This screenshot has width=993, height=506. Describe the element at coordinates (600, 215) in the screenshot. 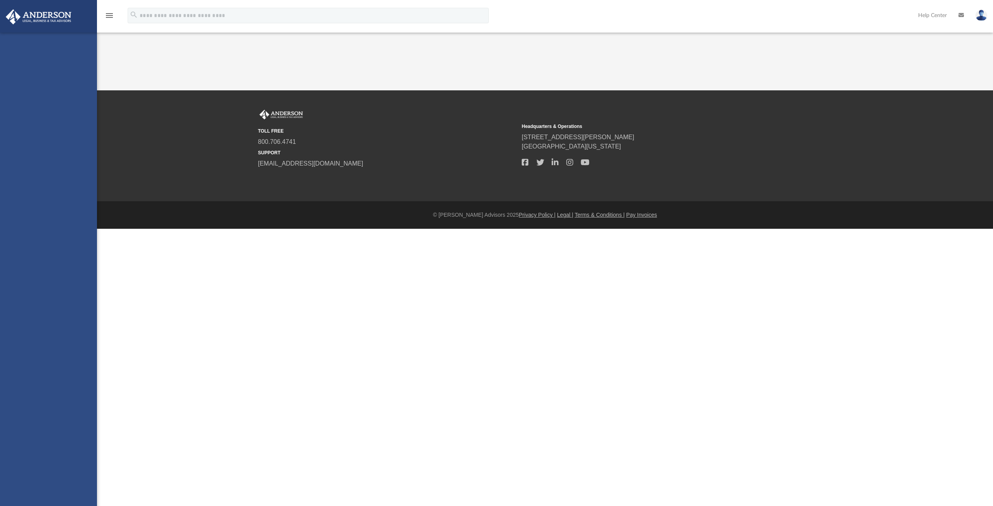

I see `a: Terms & Conditions |` at that location.